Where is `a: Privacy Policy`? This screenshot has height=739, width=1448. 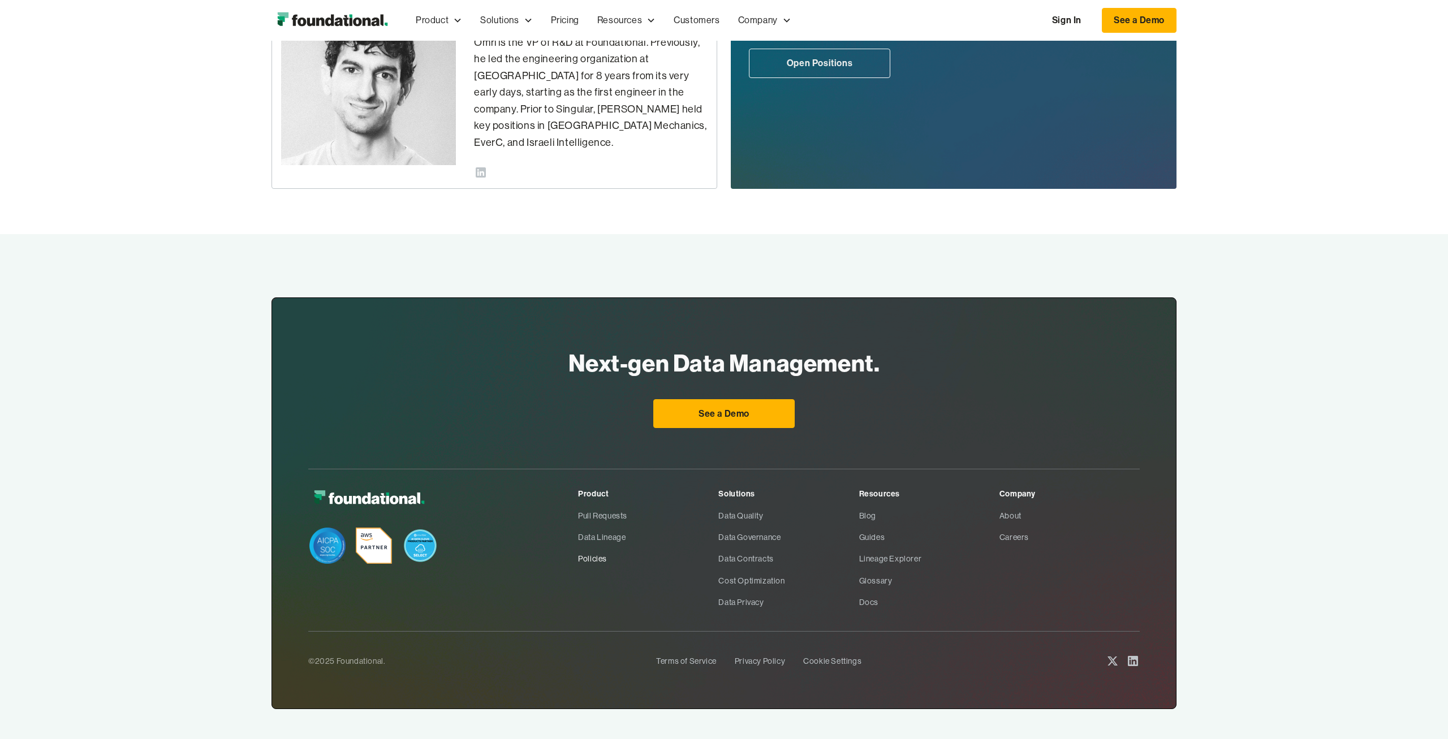
a: Privacy Policy is located at coordinates (759, 661).